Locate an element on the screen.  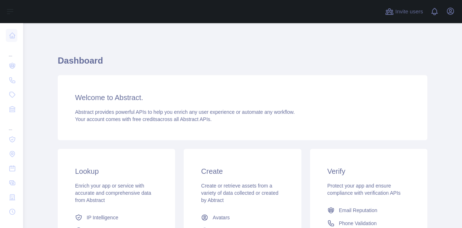
span: Email Reputation is located at coordinates (358, 210).